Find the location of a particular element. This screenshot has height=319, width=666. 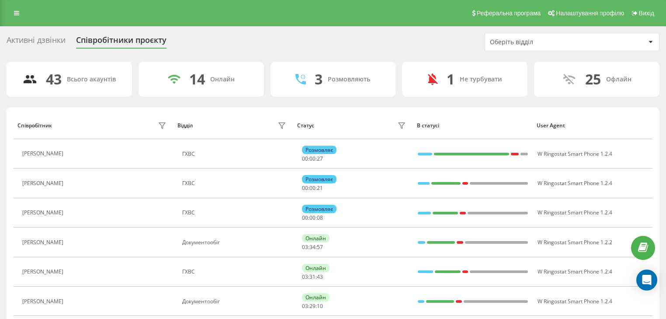

span: 10 is located at coordinates (320, 306).